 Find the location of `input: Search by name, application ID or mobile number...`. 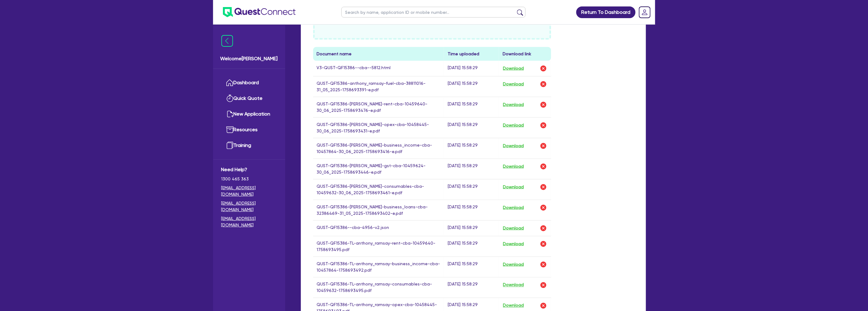

input: Search by name, application ID or mobile number... is located at coordinates (434, 12).